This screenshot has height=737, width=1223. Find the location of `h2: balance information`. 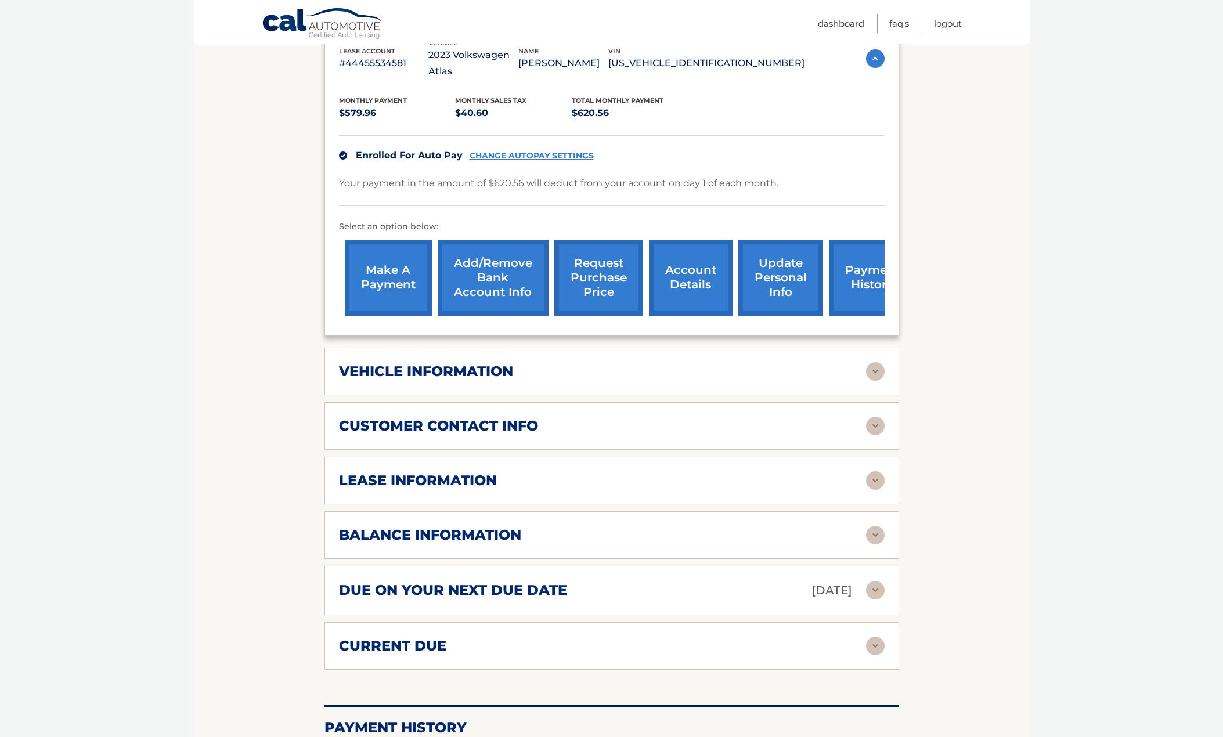

h2: balance information is located at coordinates (430, 535).